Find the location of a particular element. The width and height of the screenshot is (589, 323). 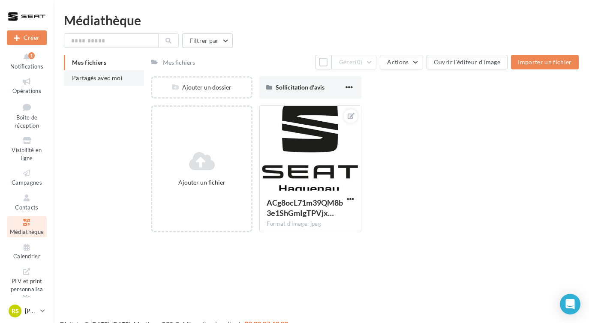

a: Campagnes is located at coordinates (27, 177).